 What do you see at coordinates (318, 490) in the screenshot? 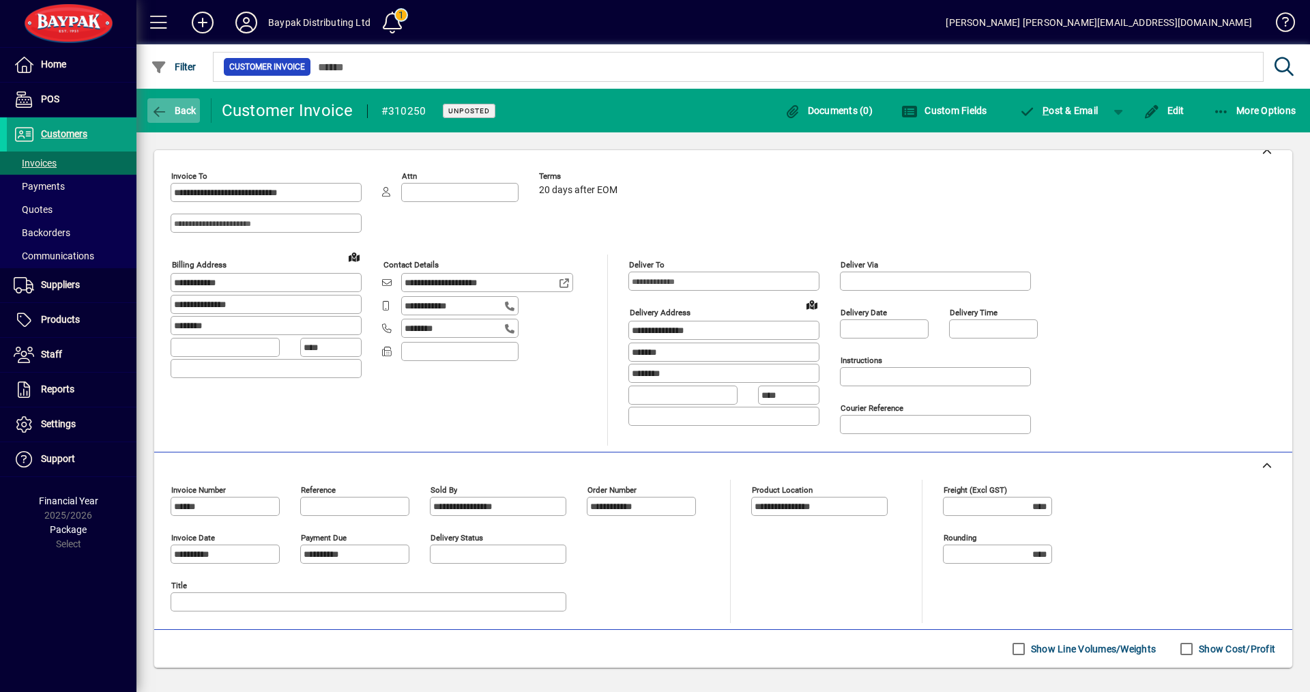
I see `mat-label: Reference` at bounding box center [318, 490].